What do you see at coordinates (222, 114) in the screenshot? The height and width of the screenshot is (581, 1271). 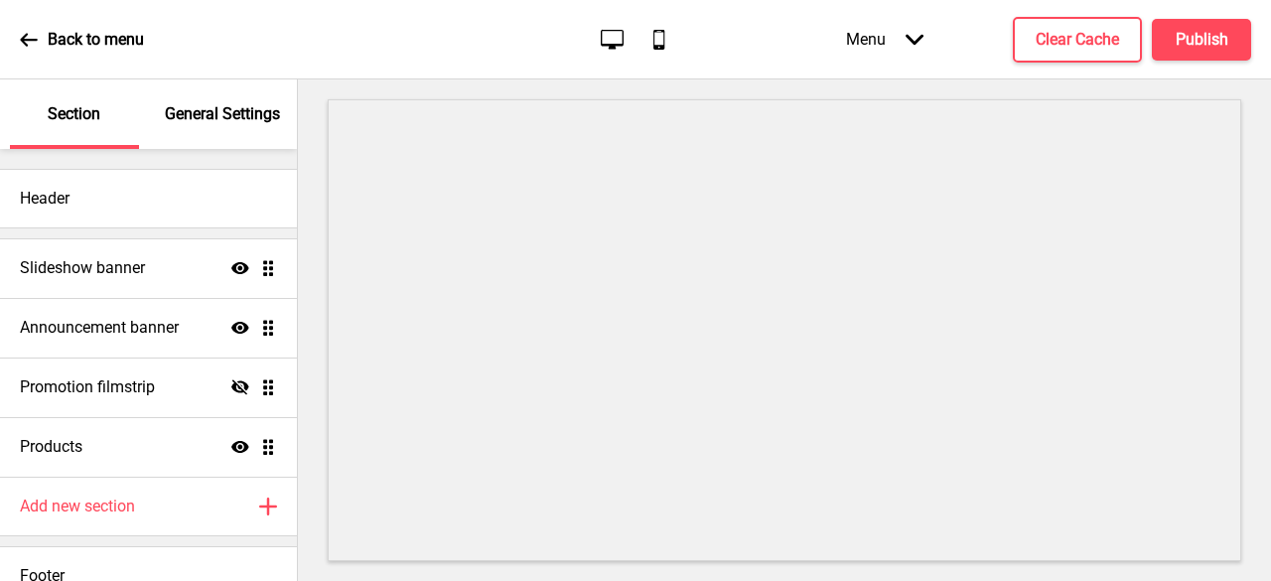 I see `p: General Settings` at bounding box center [222, 114].